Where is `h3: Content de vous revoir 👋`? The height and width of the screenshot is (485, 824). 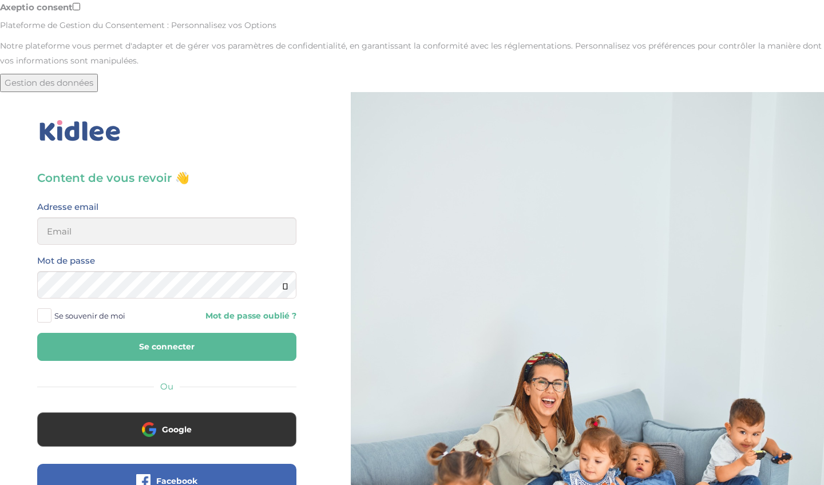
h3: Content de vous revoir 👋 is located at coordinates (167, 178).